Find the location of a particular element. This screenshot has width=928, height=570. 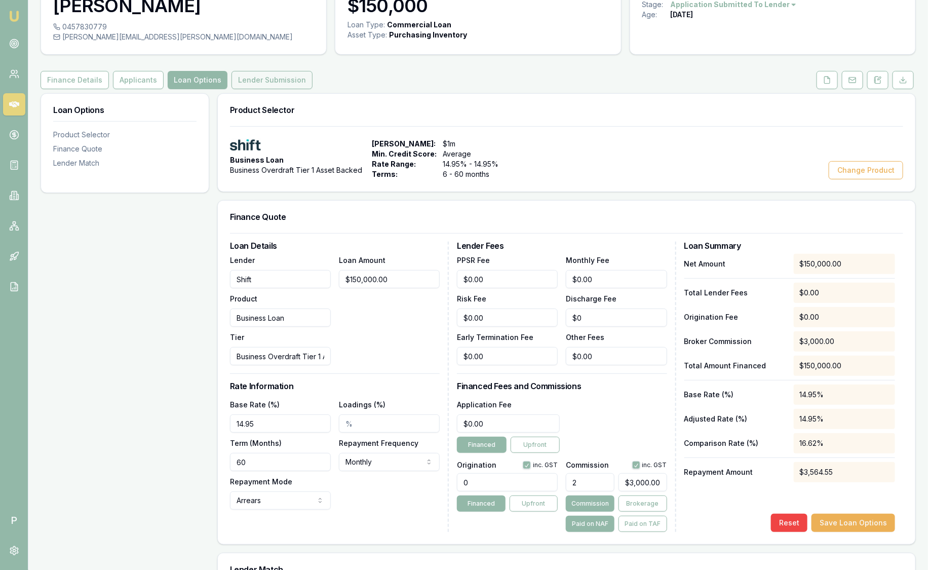

span: $1m is located at coordinates (476, 144).